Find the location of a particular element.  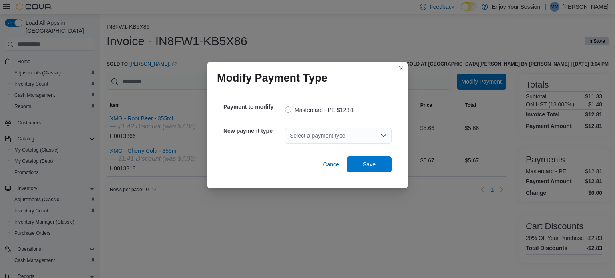

h1: Modify Payment Type is located at coordinates (272, 78).